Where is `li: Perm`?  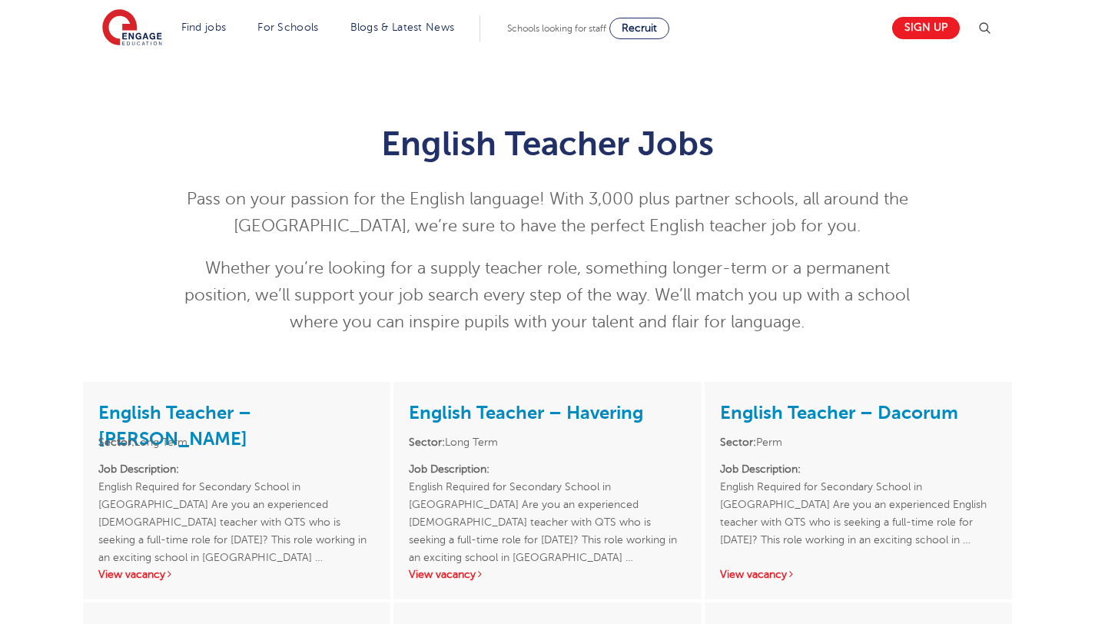 li: Perm is located at coordinates (858, 442).